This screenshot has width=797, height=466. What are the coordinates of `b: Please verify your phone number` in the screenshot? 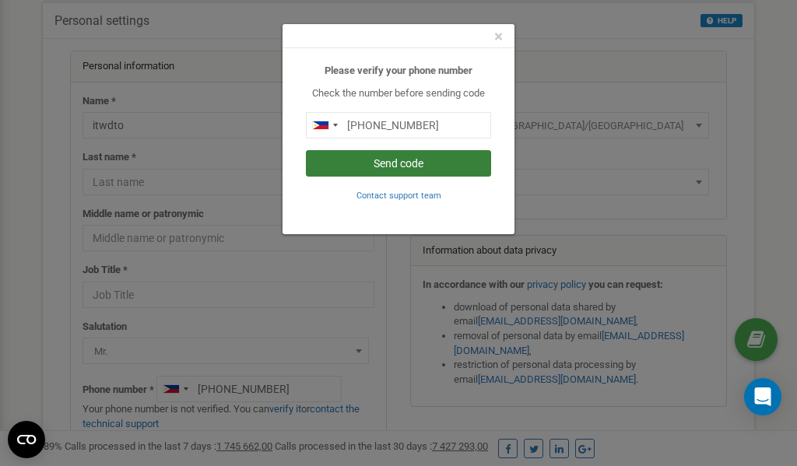 It's located at (398, 70).